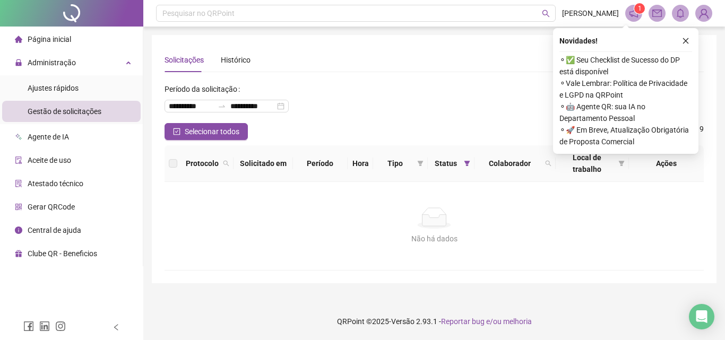  Describe the element at coordinates (667, 164) in the screenshot. I see `div: Ações` at that location.